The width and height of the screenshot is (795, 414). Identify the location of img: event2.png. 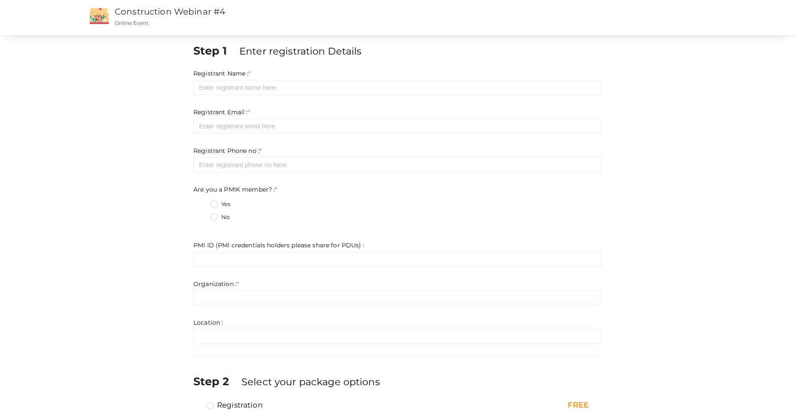
(99, 16).